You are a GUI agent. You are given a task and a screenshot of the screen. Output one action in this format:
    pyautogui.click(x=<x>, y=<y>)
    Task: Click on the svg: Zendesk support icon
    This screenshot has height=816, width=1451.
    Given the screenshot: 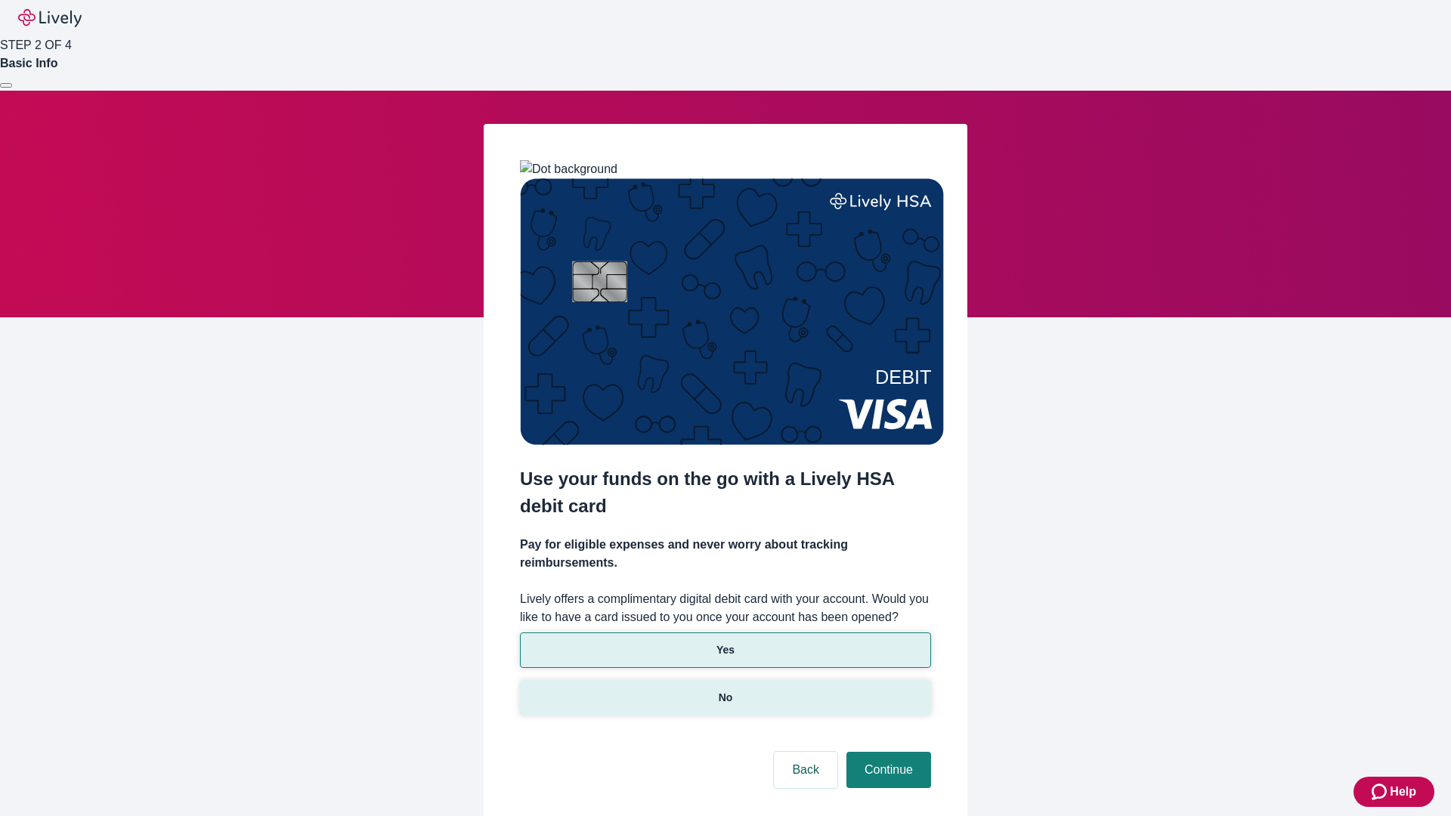 What is the action you would take?
    pyautogui.click(x=1381, y=792)
    